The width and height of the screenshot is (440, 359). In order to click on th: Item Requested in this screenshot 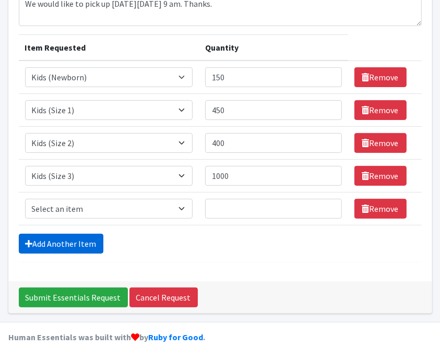, I will do `click(109, 48)`.